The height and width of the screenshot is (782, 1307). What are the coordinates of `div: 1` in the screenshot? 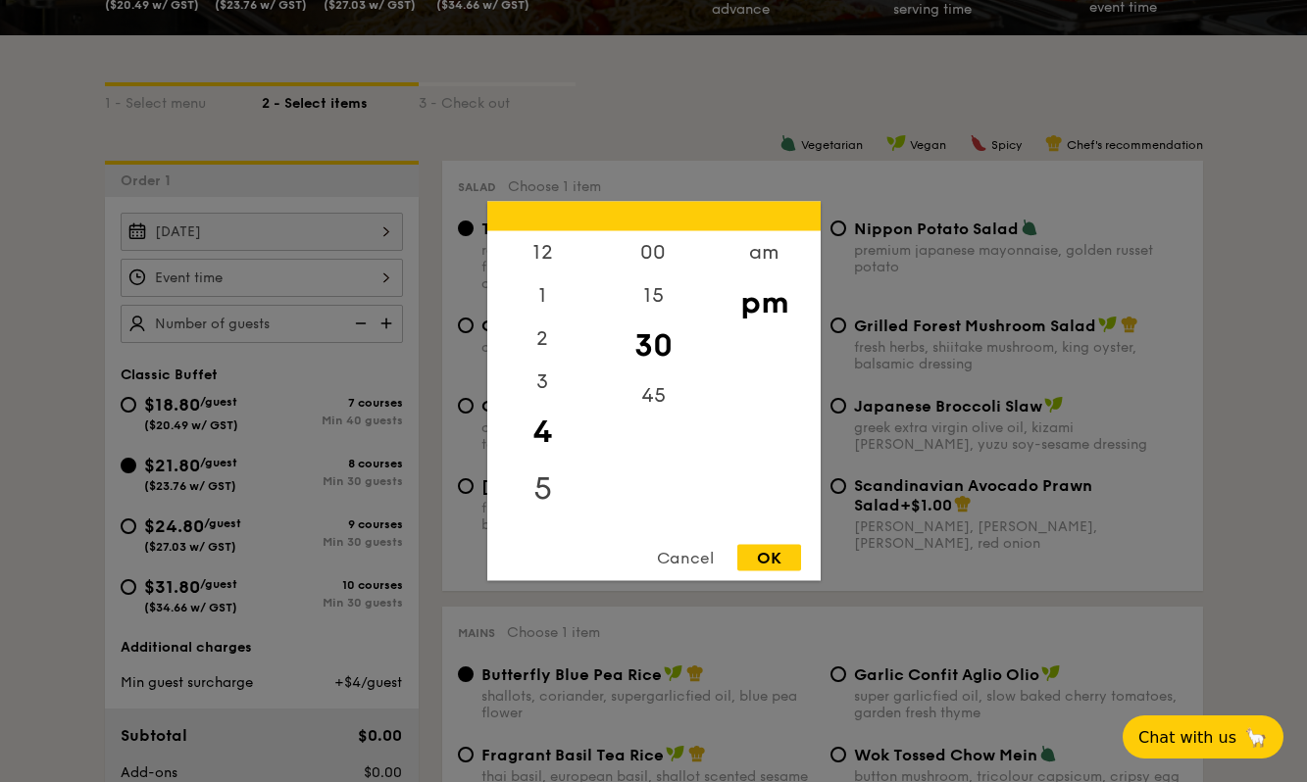 It's located at (542, 296).